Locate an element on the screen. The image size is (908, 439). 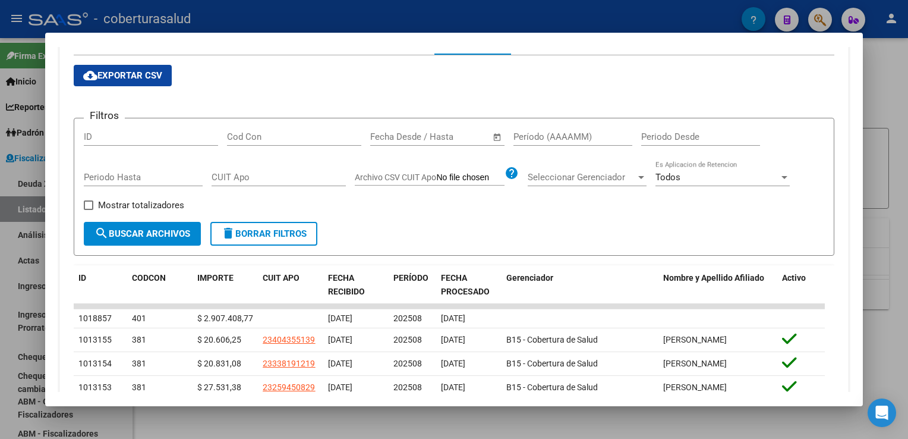
span: Exportar CSV is located at coordinates (122, 75).